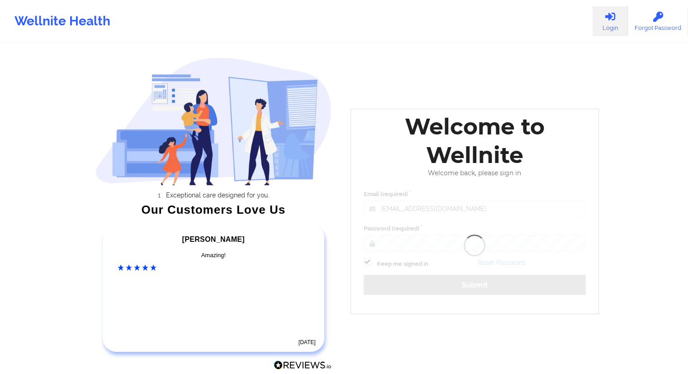 This screenshot has width=688, height=374. I want to click on div: Welcome back, please sign in, so click(475, 173).